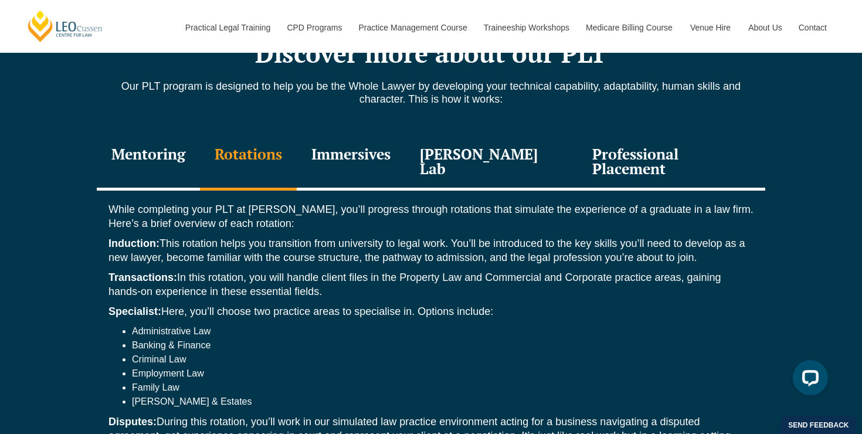 The image size is (862, 434). Describe the element at coordinates (227, 28) in the screenshot. I see `a: Practical Legal Training` at that location.